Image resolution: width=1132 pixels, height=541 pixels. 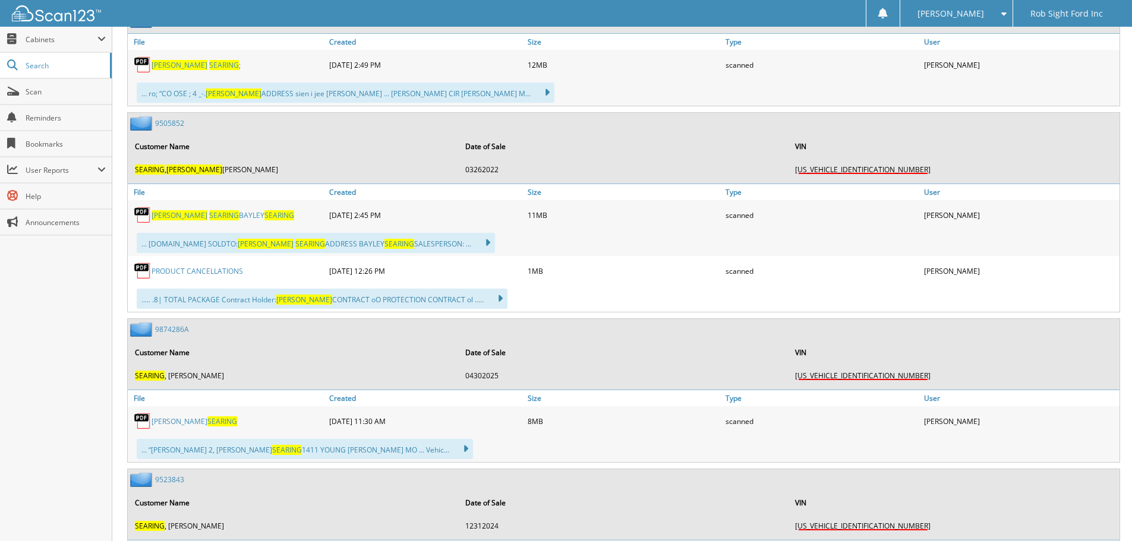 I want to click on div: 1MB, so click(x=624, y=271).